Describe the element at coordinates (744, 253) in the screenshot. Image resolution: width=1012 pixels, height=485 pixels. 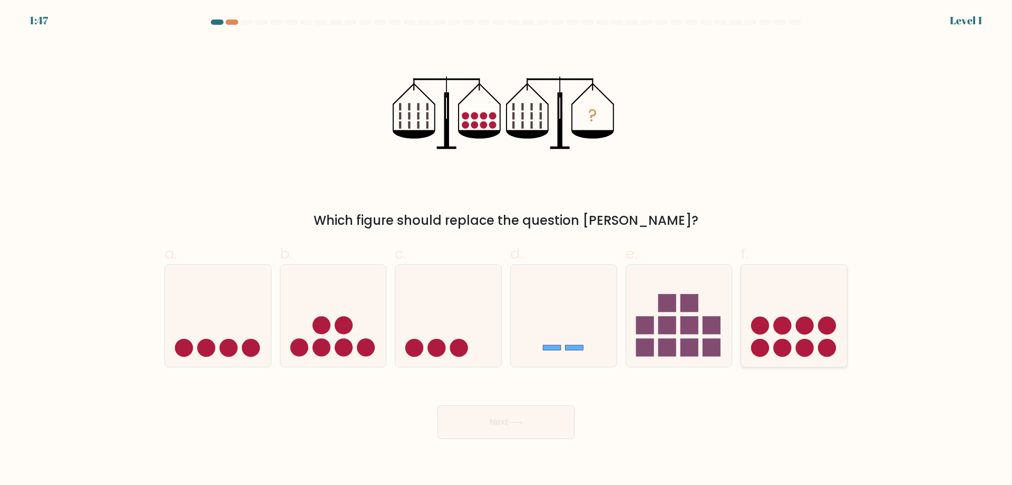
I see `span: f.` at that location.